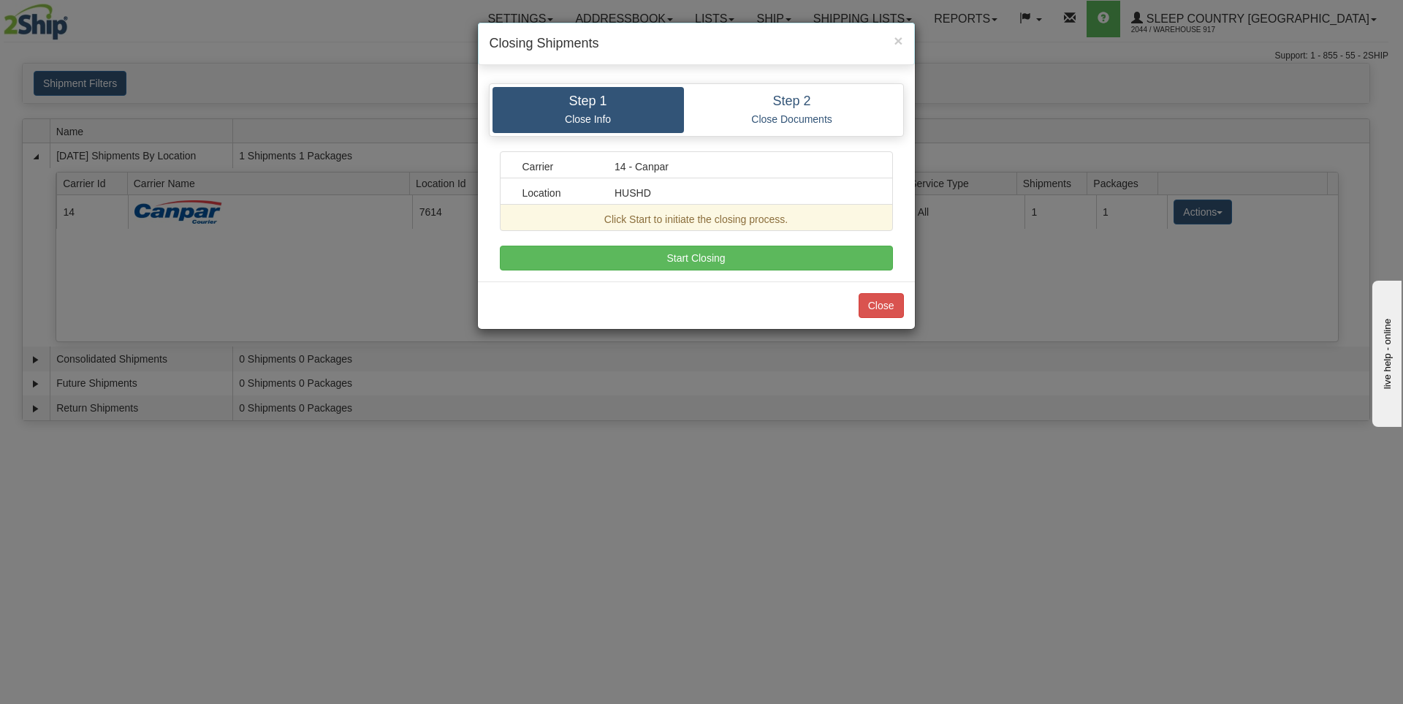  Describe the element at coordinates (558, 167) in the screenshot. I see `div: Carrier` at that location.